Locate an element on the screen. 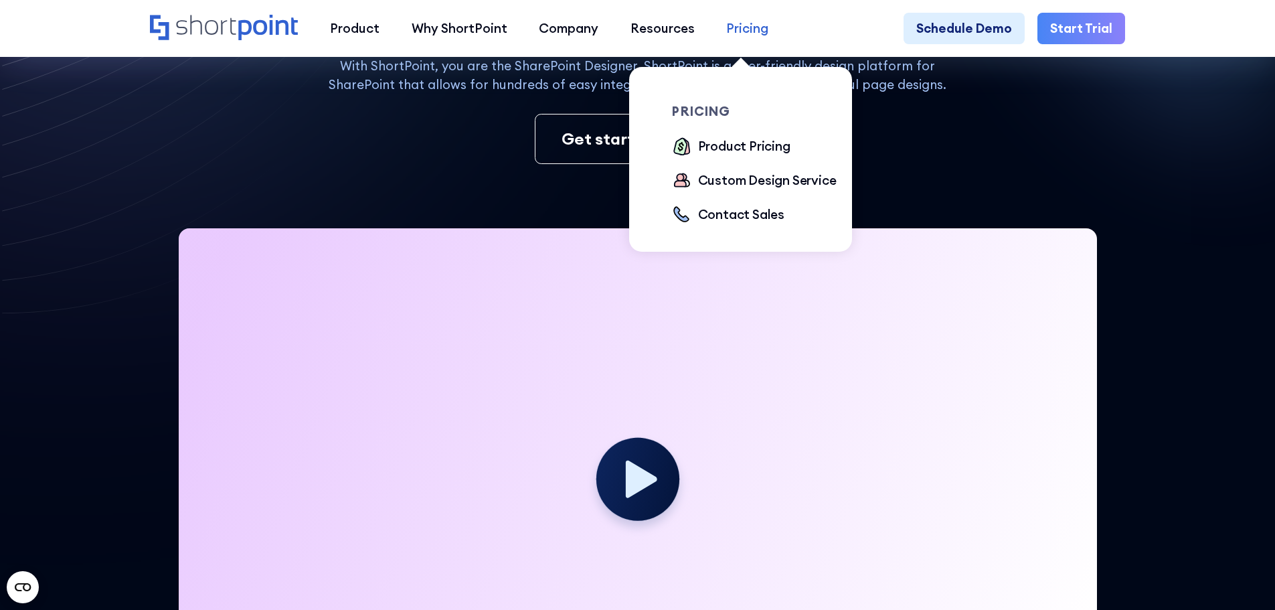 This screenshot has height=610, width=1275. a: Home is located at coordinates (224, 28).